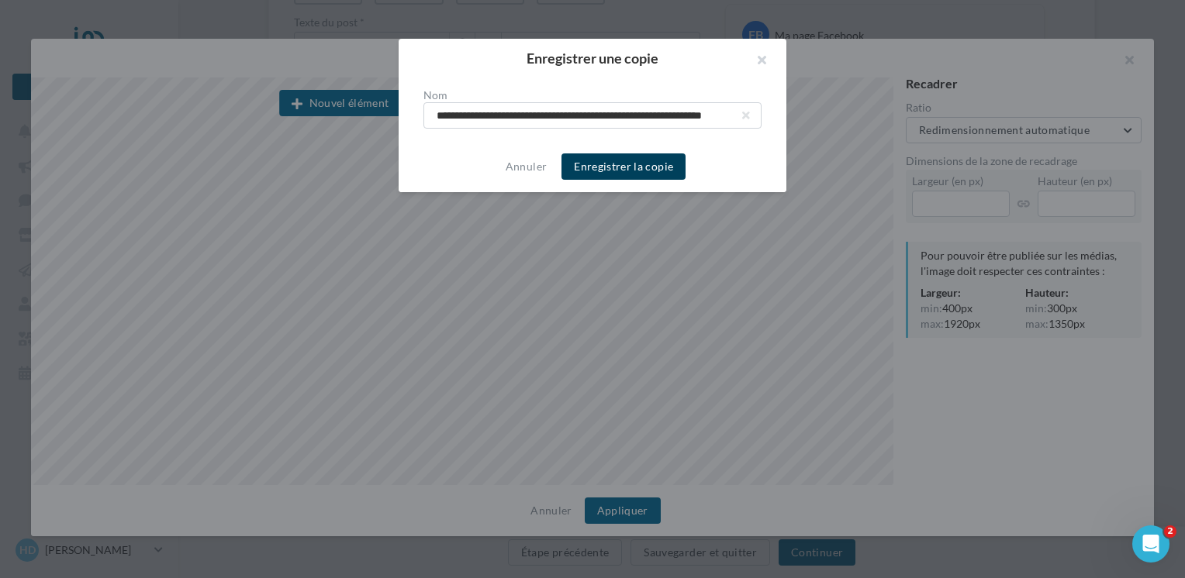  Describe the element at coordinates (592, 95) in the screenshot. I see `label: Nom` at that location.